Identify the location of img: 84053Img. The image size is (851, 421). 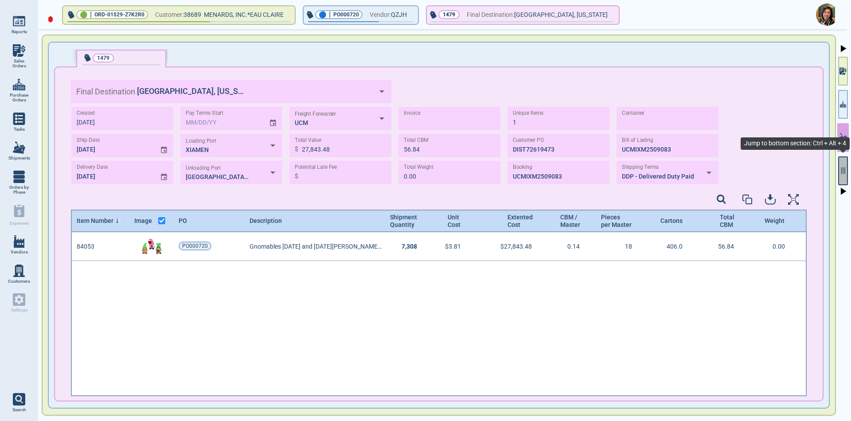
(152, 247).